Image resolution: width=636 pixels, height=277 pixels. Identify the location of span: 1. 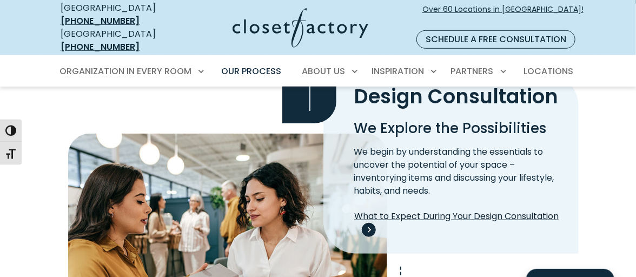
(309, 94).